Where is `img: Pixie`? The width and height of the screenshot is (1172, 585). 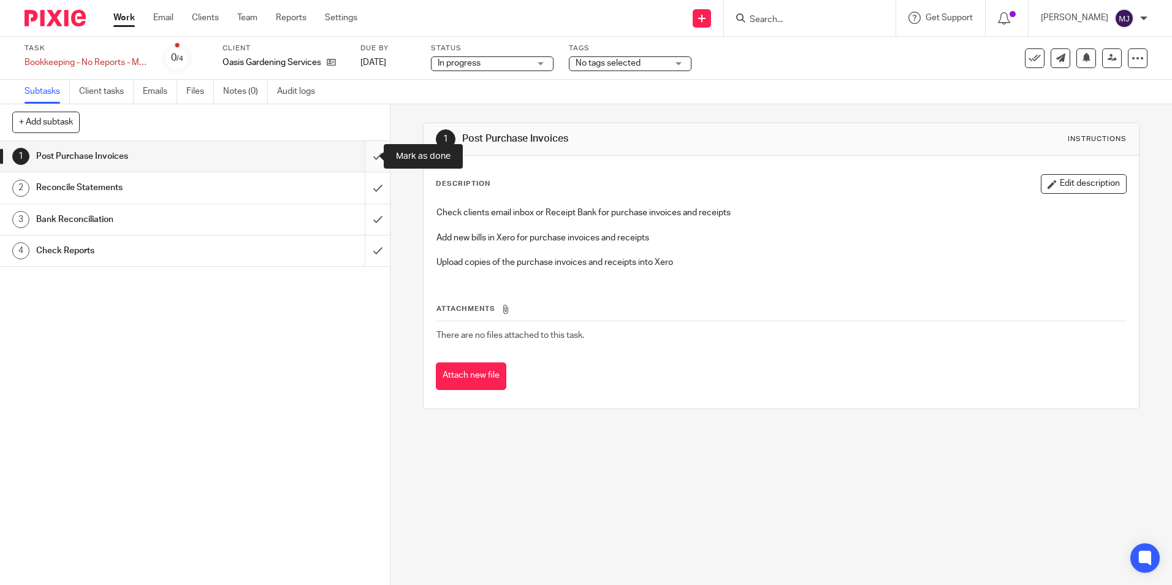 img: Pixie is located at coordinates (55, 18).